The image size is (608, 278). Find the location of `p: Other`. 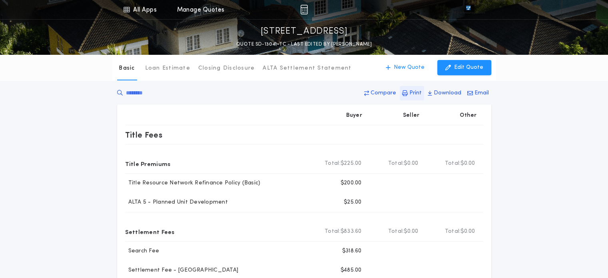

p: Other is located at coordinates (468, 116).